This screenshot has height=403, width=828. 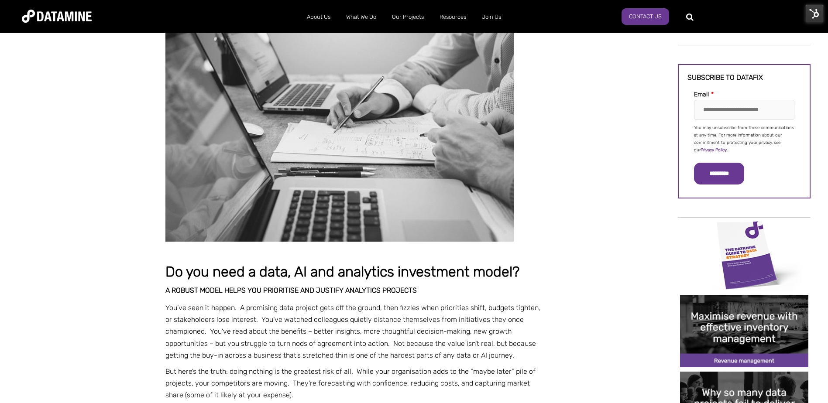 I want to click on span: A robust model helps you prioritise and justify analytics projects, so click(x=291, y=290).